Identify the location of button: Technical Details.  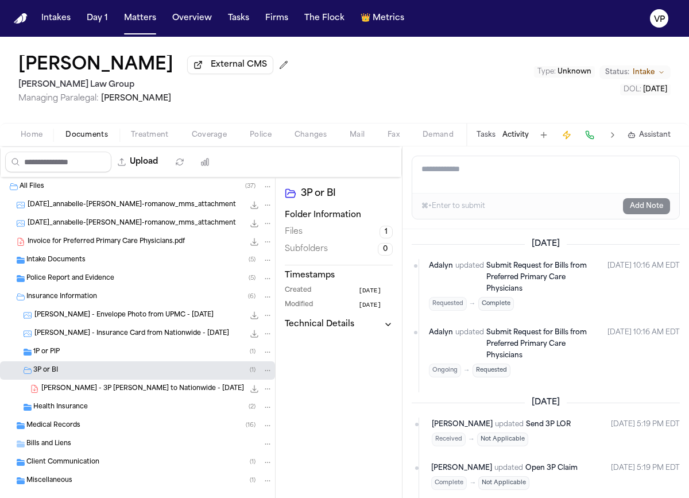
(339, 324).